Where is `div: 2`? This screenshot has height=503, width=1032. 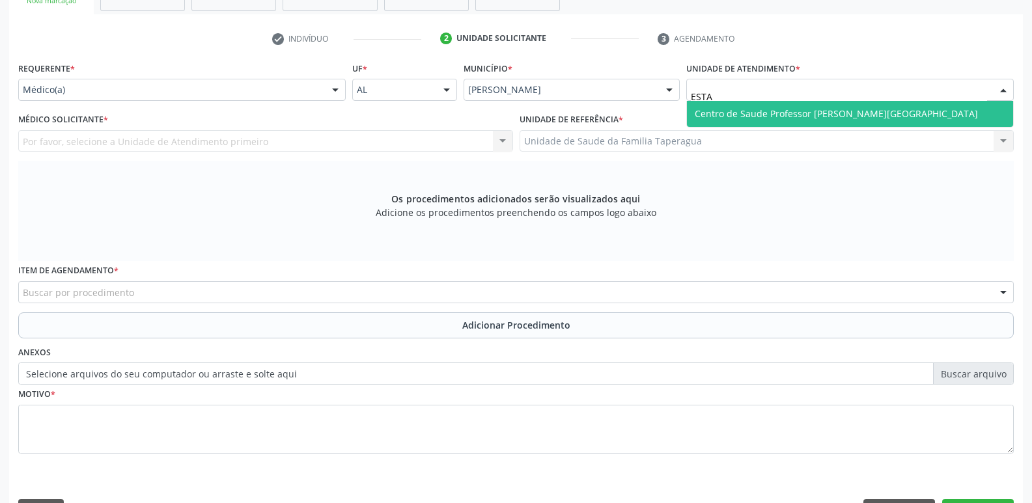 div: 2 is located at coordinates (446, 38).